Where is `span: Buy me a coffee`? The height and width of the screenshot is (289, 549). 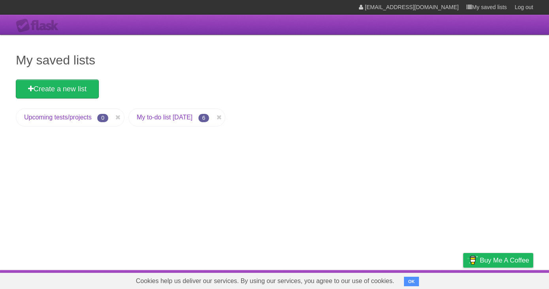
span: Buy me a coffee is located at coordinates (504, 260).